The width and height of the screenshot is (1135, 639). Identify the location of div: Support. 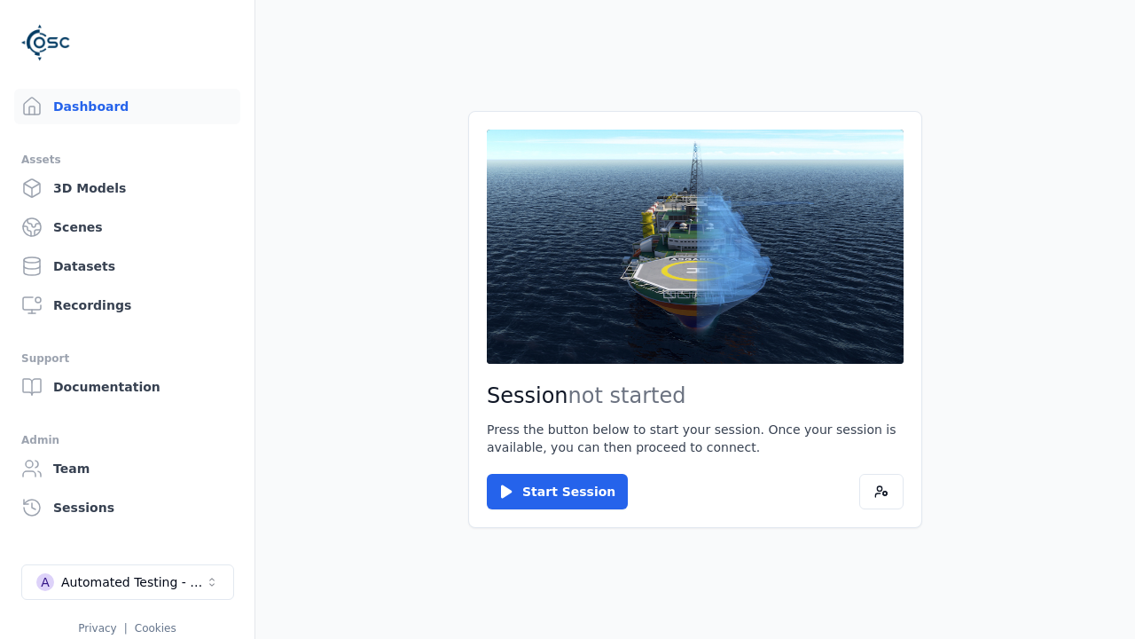
(127, 358).